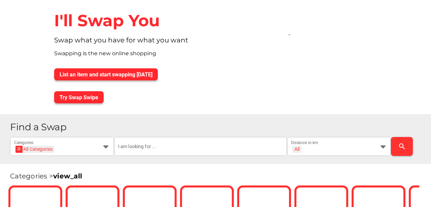  I want to click on span: Categories >, so click(46, 176).